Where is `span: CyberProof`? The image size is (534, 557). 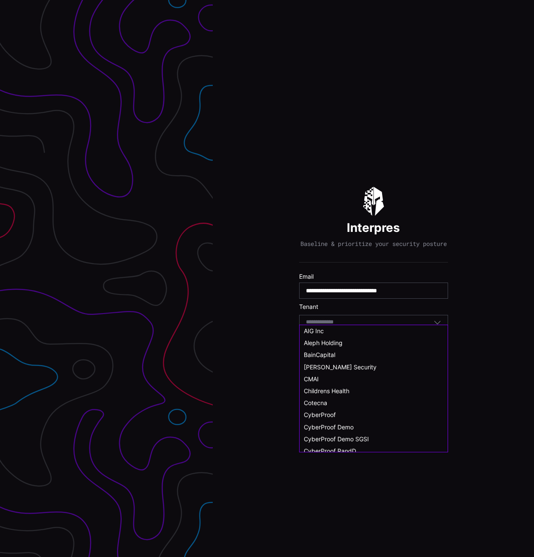
span: CyberProof is located at coordinates (319, 414).